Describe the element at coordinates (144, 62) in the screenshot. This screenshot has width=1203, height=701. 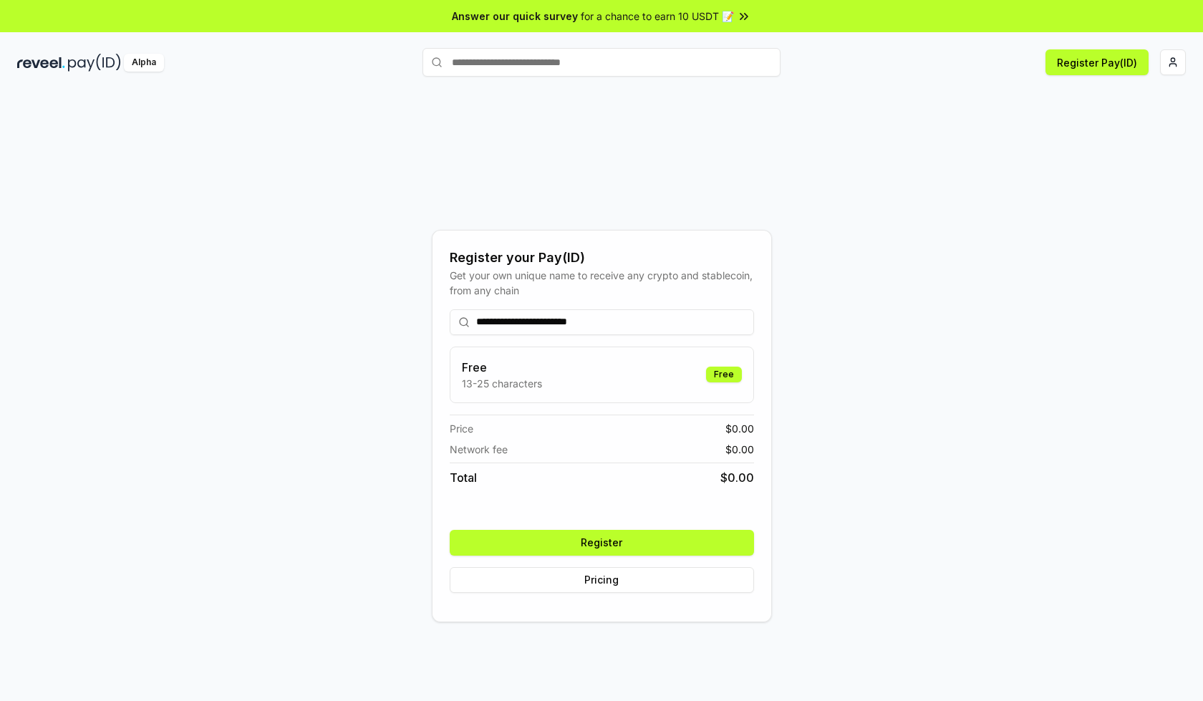
I see `div: Alpha` at that location.